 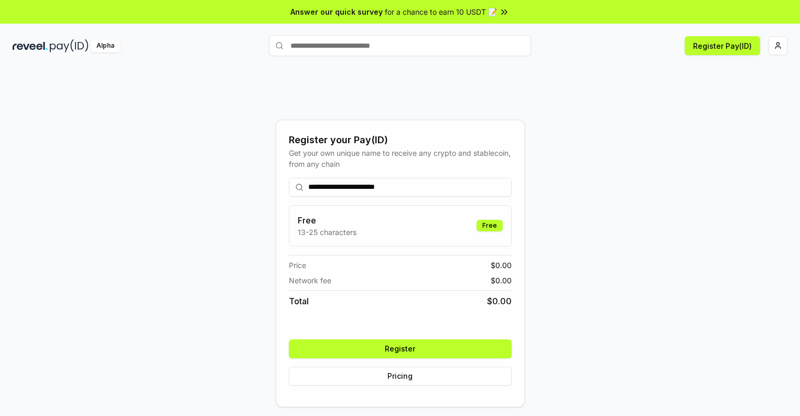 What do you see at coordinates (30, 46) in the screenshot?
I see `img: reveel_dark` at bounding box center [30, 46].